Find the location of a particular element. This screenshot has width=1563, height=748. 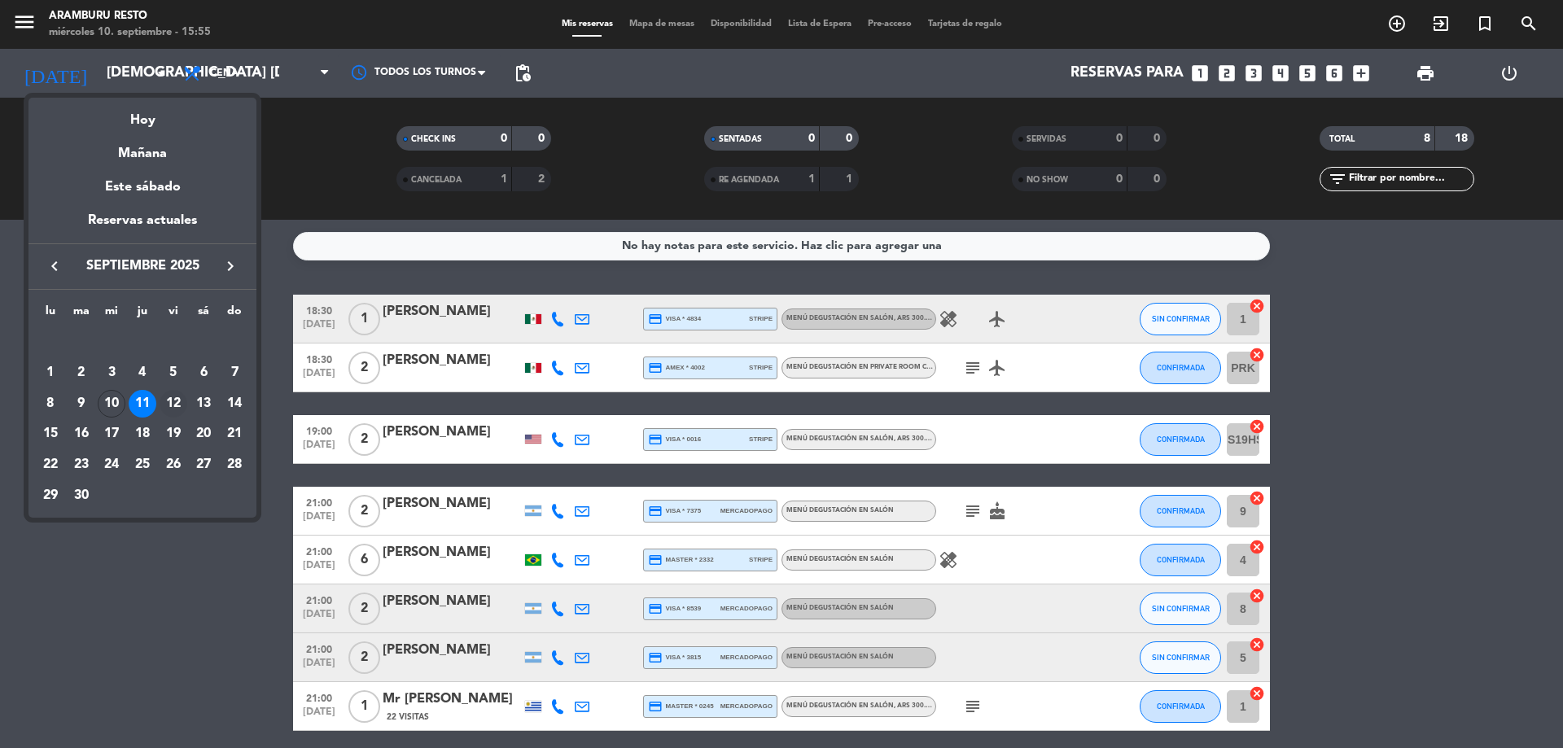

td: 29 de septiembre de 2025 is located at coordinates (50, 496).